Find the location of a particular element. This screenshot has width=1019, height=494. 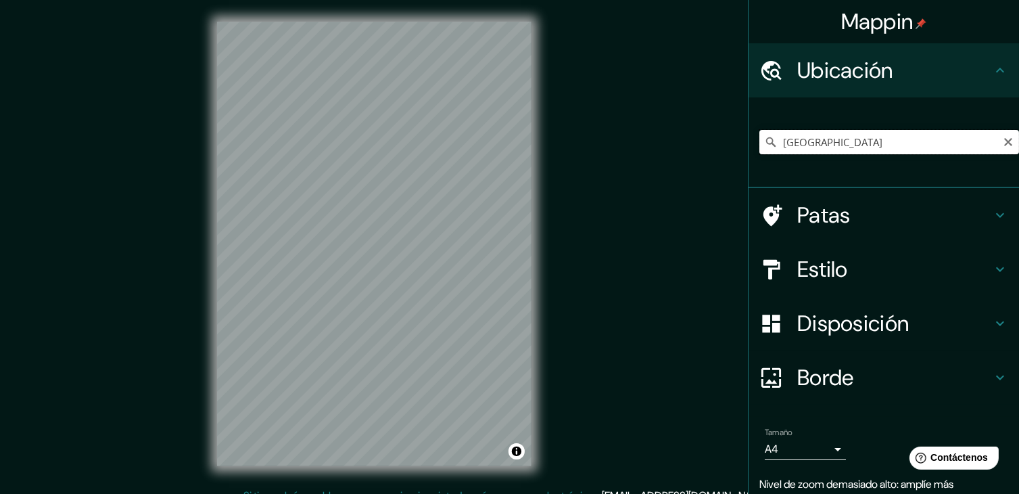

font: Ubicación is located at coordinates (845, 70).